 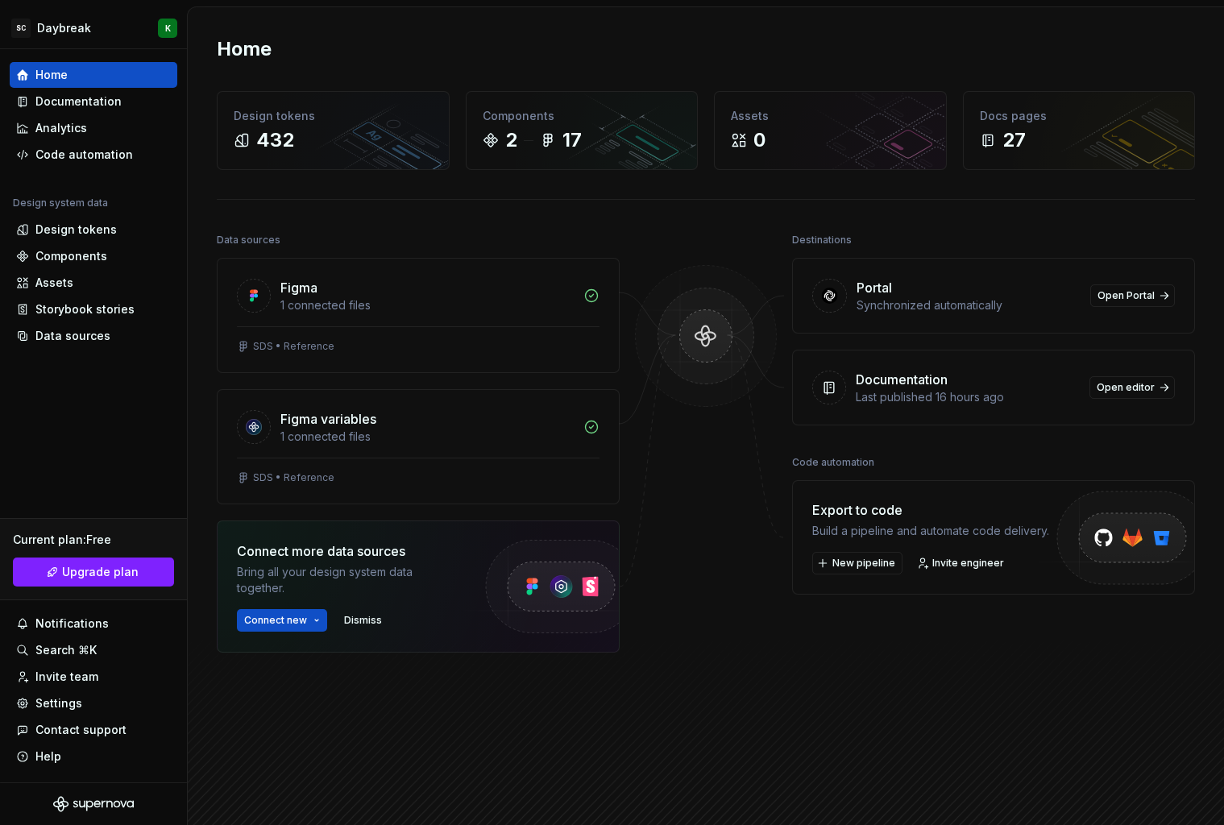 I want to click on a: Components, so click(x=93, y=256).